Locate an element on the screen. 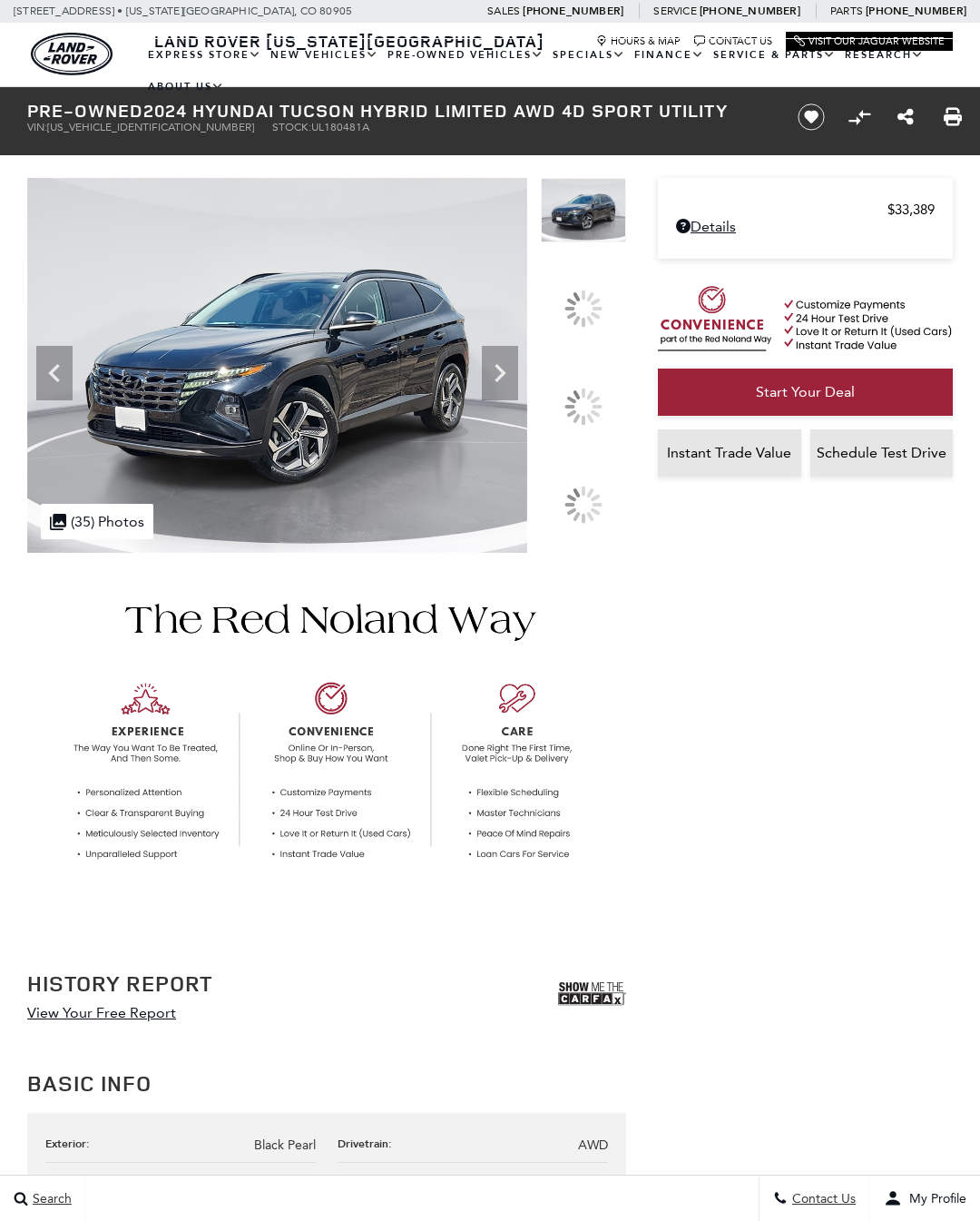  button: Save vehicle is located at coordinates (812, 117).